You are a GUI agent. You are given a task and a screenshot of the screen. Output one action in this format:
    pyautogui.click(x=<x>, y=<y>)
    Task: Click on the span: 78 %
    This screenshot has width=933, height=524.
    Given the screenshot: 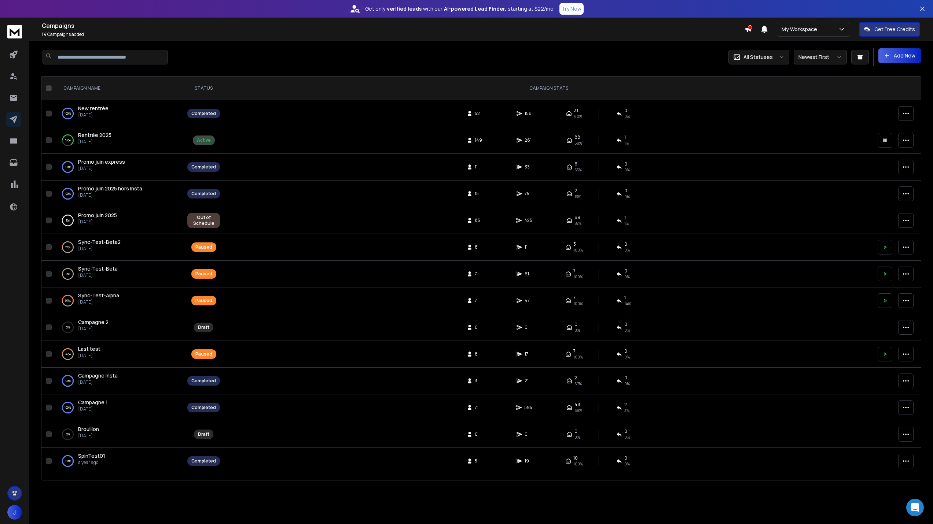 What is the action you would take?
    pyautogui.click(x=578, y=224)
    